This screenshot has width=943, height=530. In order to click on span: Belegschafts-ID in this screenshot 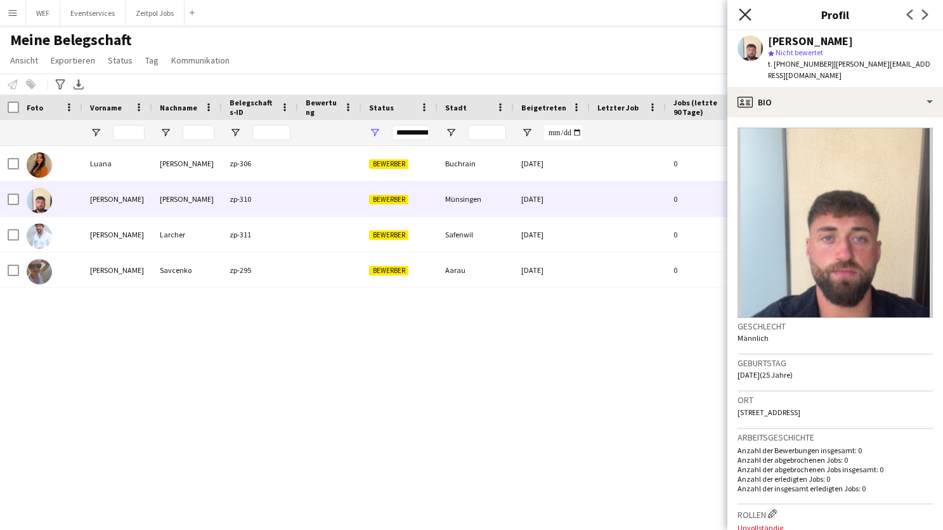, I will do `click(252, 107)`.